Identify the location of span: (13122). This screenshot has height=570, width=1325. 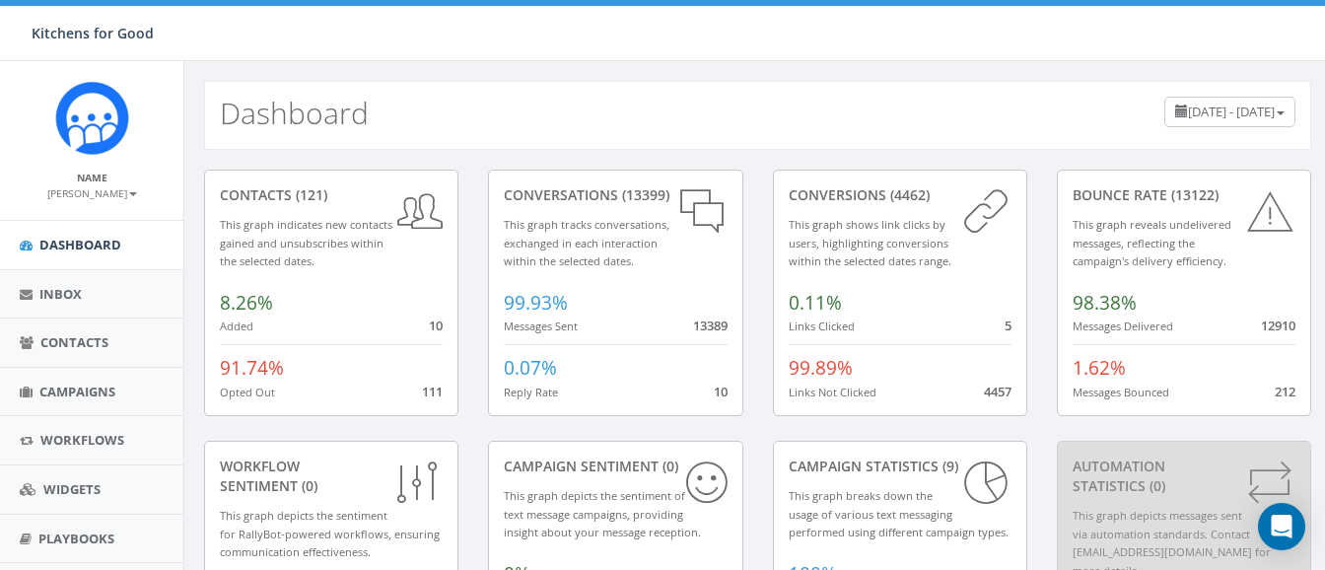
(1192, 194).